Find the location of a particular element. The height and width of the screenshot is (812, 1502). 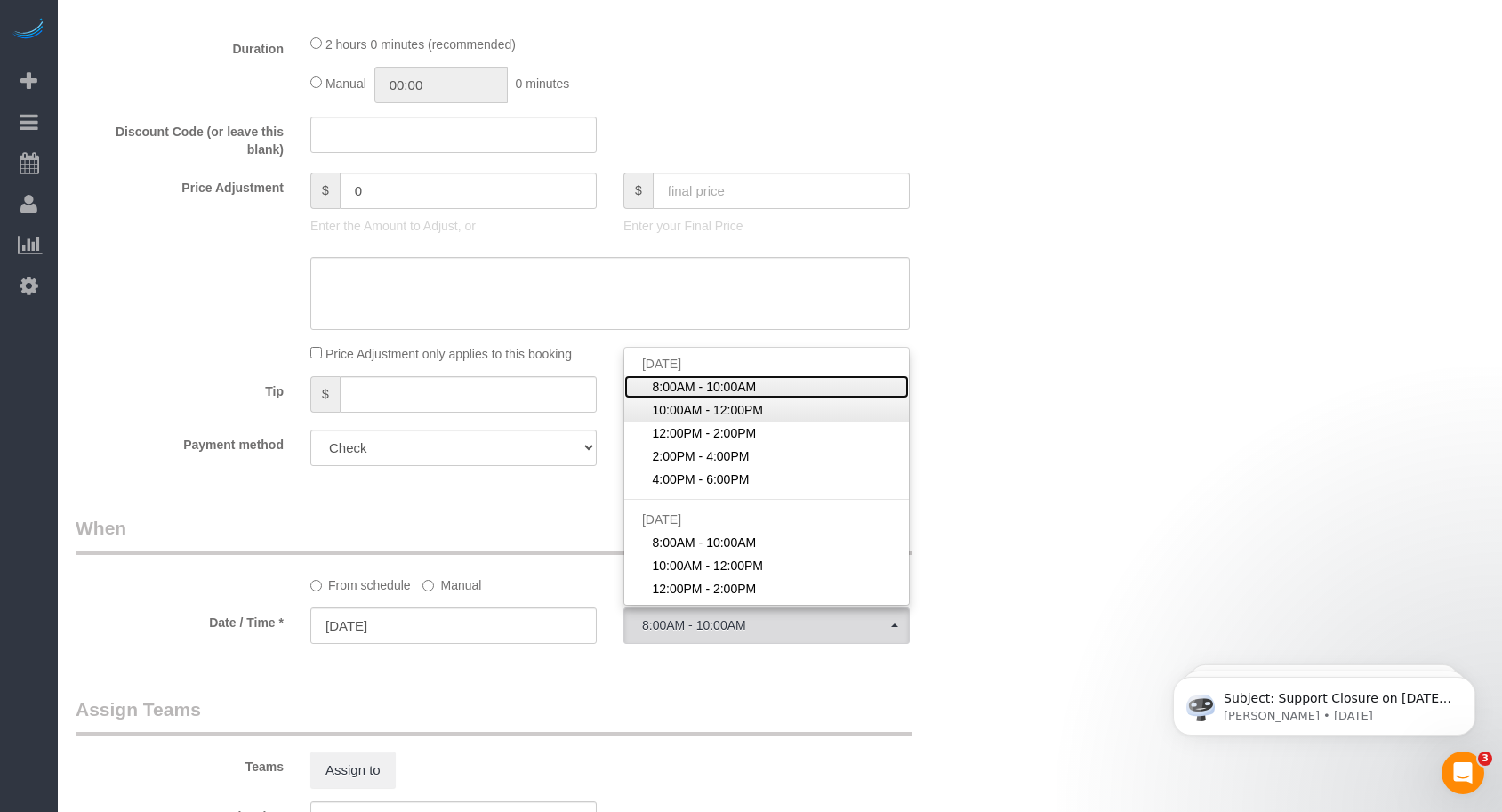

span: Price Adjustment only applies to this booking is located at coordinates (449, 354).